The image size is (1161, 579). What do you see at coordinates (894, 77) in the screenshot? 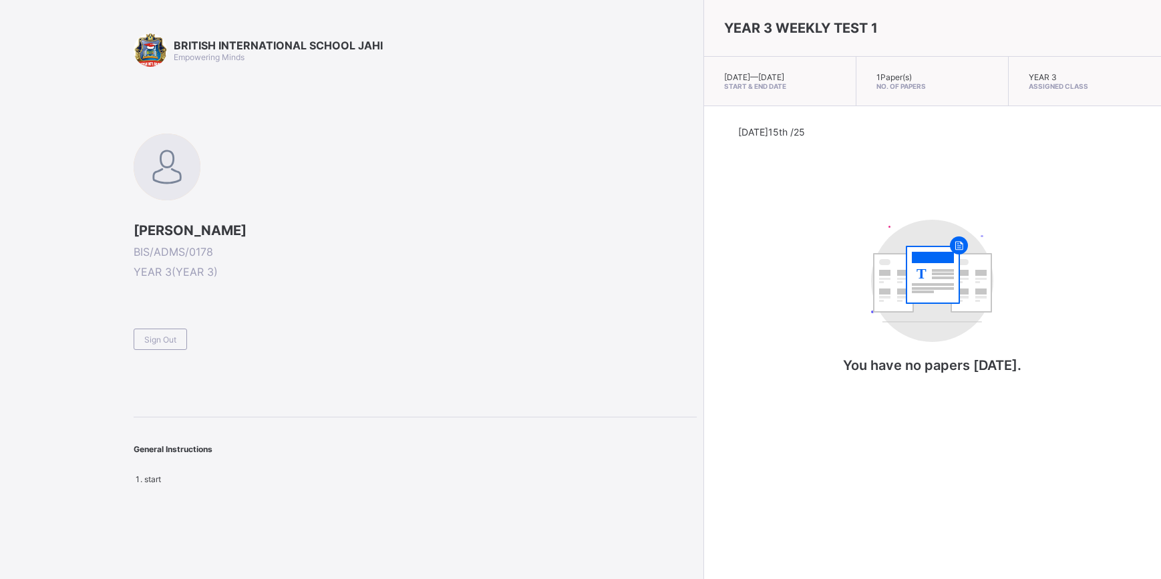
I see `span: 1 Paper(s)` at bounding box center [894, 77].